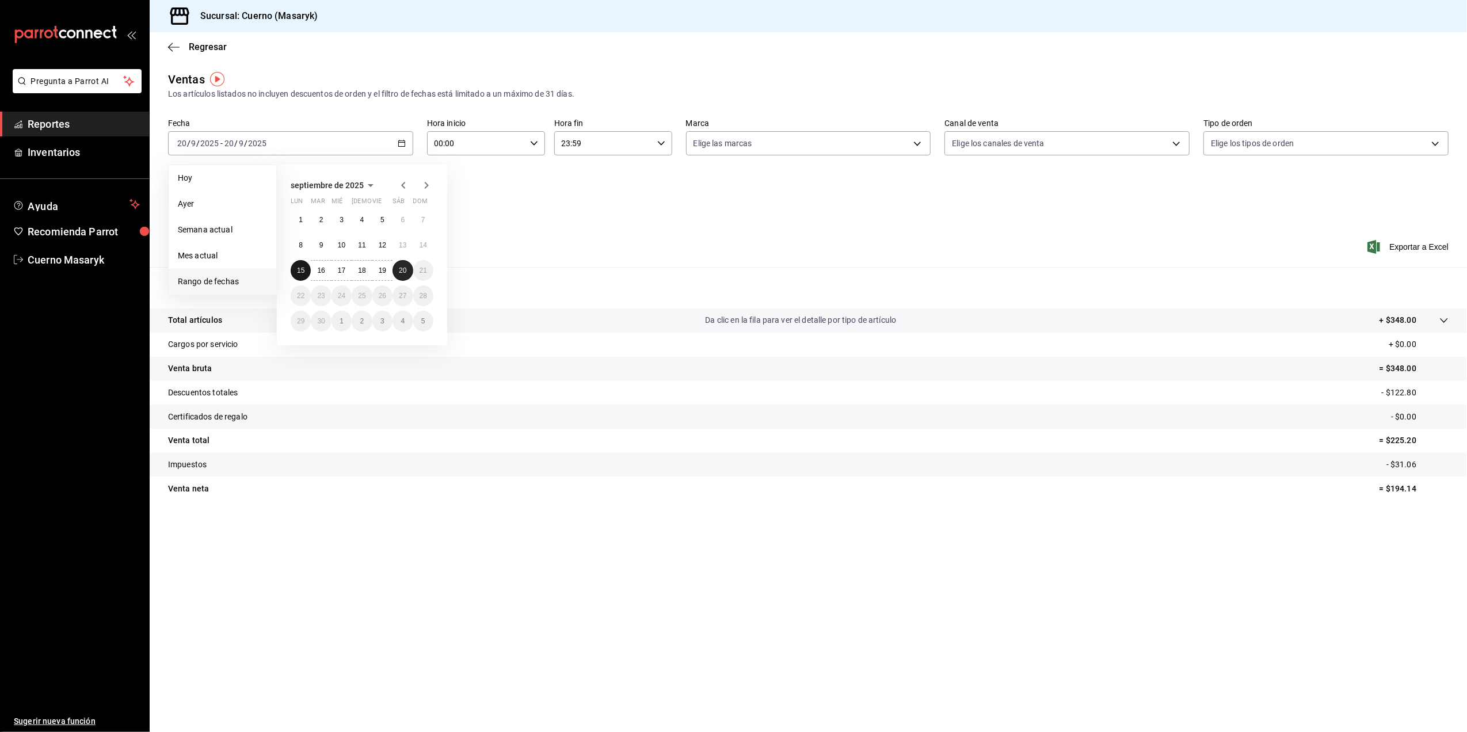 This screenshot has width=1467, height=732. What do you see at coordinates (808, 94) in the screenshot?
I see `div: Los artículos listados no incluyen descuentos de orden y el filtro de fechas está limitado a un m...` at bounding box center [808, 94].